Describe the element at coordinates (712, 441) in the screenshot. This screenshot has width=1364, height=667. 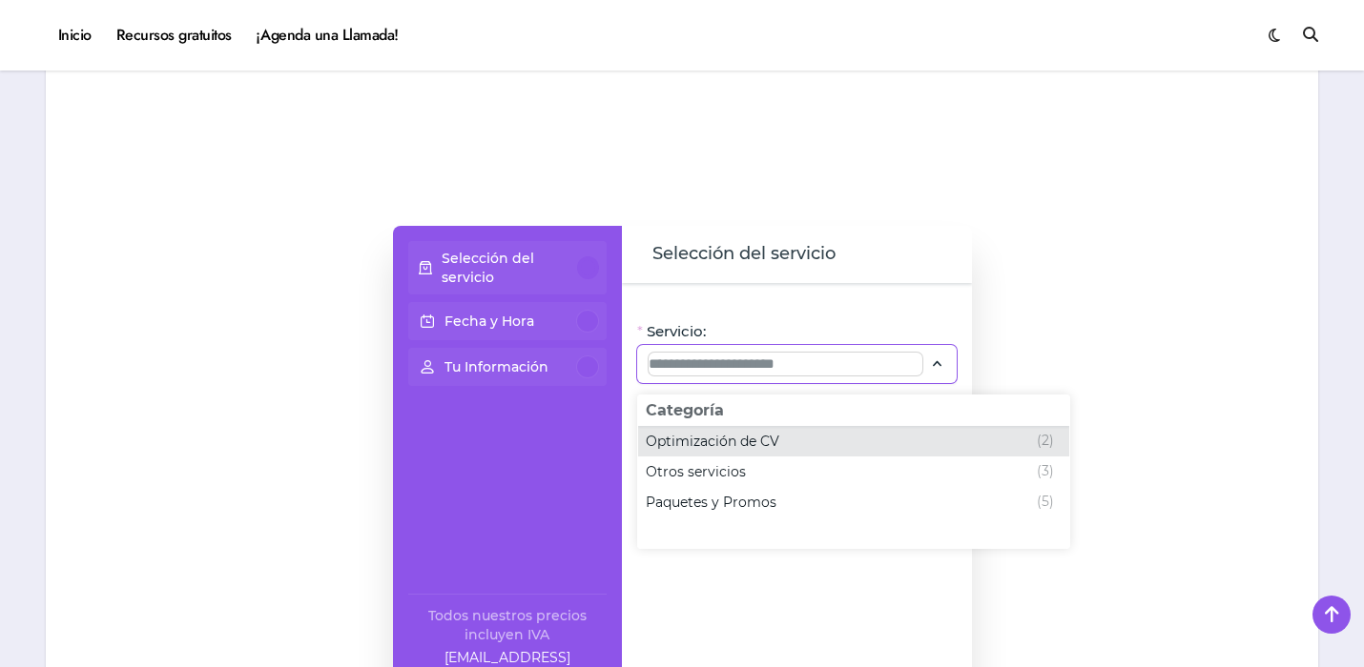
I see `span: Optimización de CV` at that location.